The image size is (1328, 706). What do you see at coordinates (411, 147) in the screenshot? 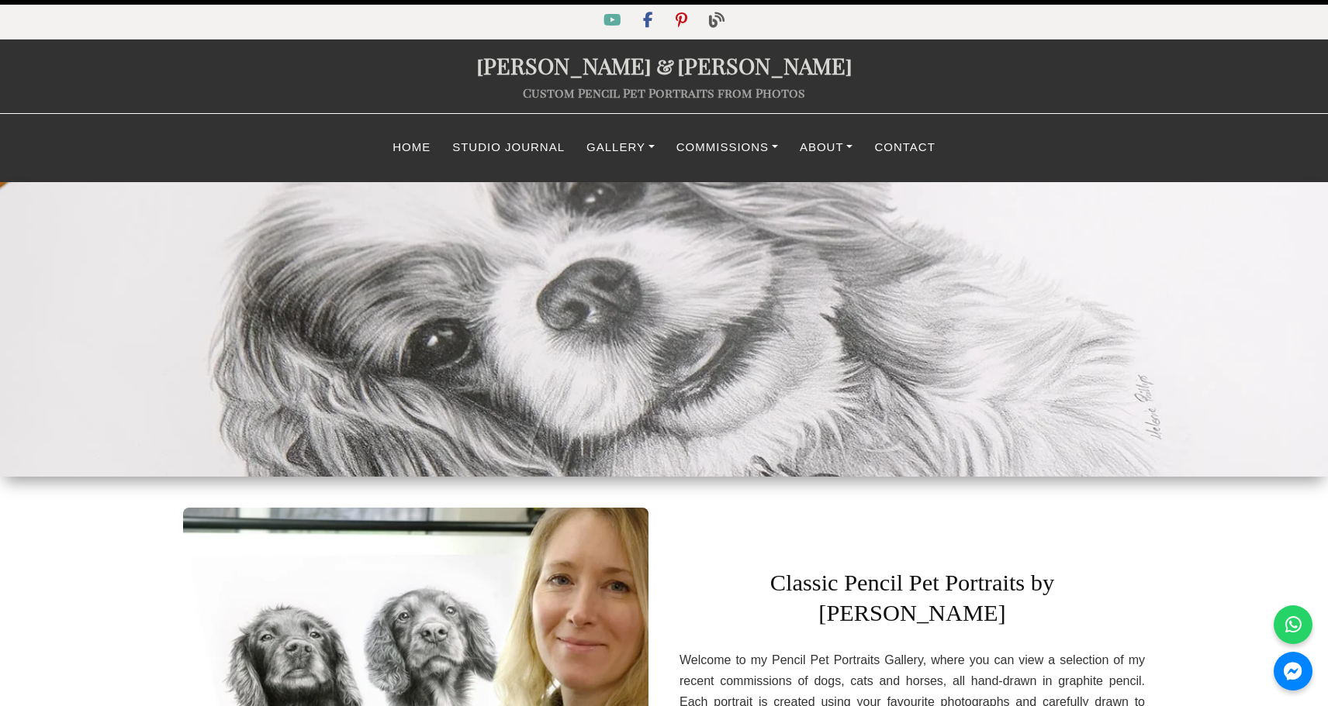
I see `a: Home` at bounding box center [411, 147].